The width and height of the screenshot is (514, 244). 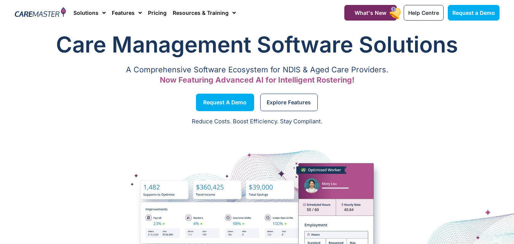 What do you see at coordinates (424, 13) in the screenshot?
I see `span: Help Centre` at bounding box center [424, 13].